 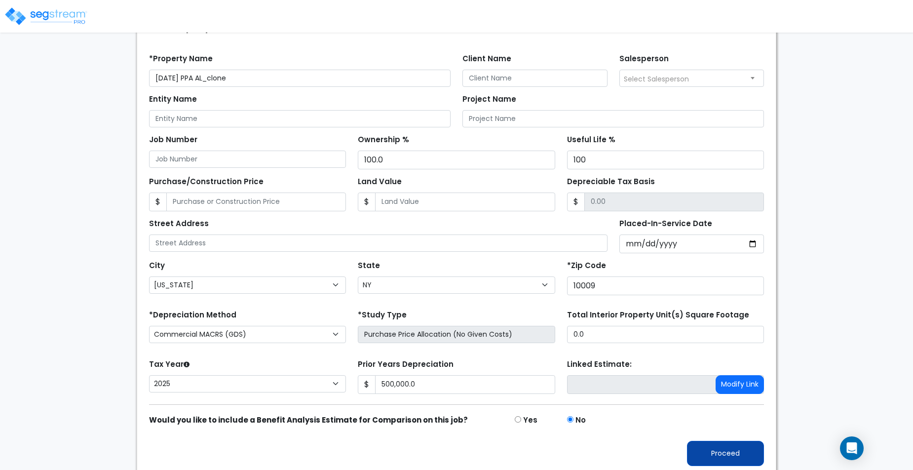 I want to click on label: Placed-In-Service Date, so click(x=666, y=224).